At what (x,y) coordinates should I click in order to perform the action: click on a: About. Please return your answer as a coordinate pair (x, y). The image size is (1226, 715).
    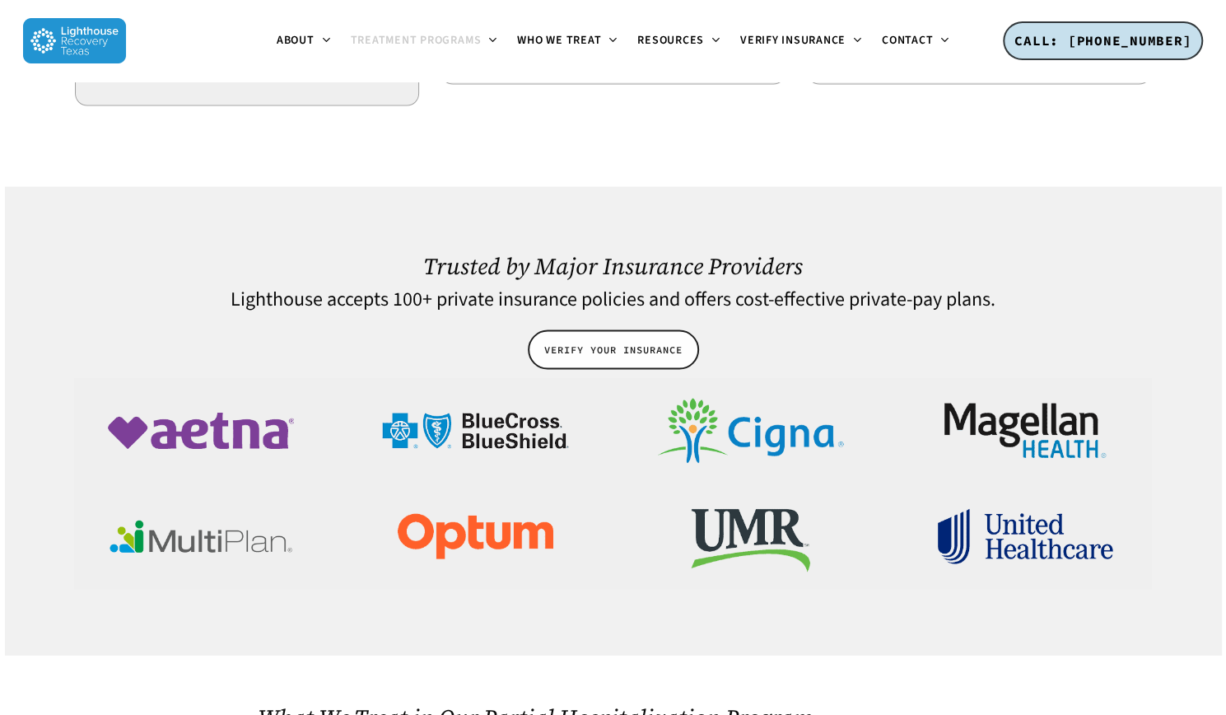
    Looking at the image, I should click on (304, 41).